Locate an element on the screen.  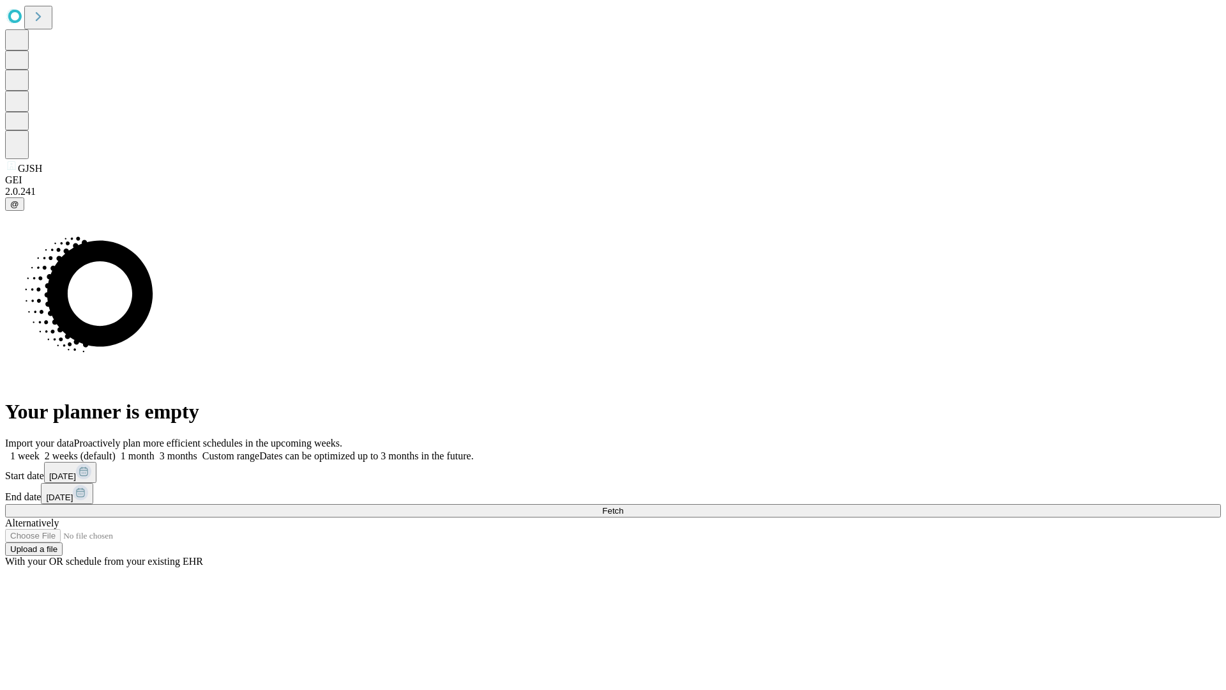
span: With your OR schedule from your existing EHR is located at coordinates (104, 561).